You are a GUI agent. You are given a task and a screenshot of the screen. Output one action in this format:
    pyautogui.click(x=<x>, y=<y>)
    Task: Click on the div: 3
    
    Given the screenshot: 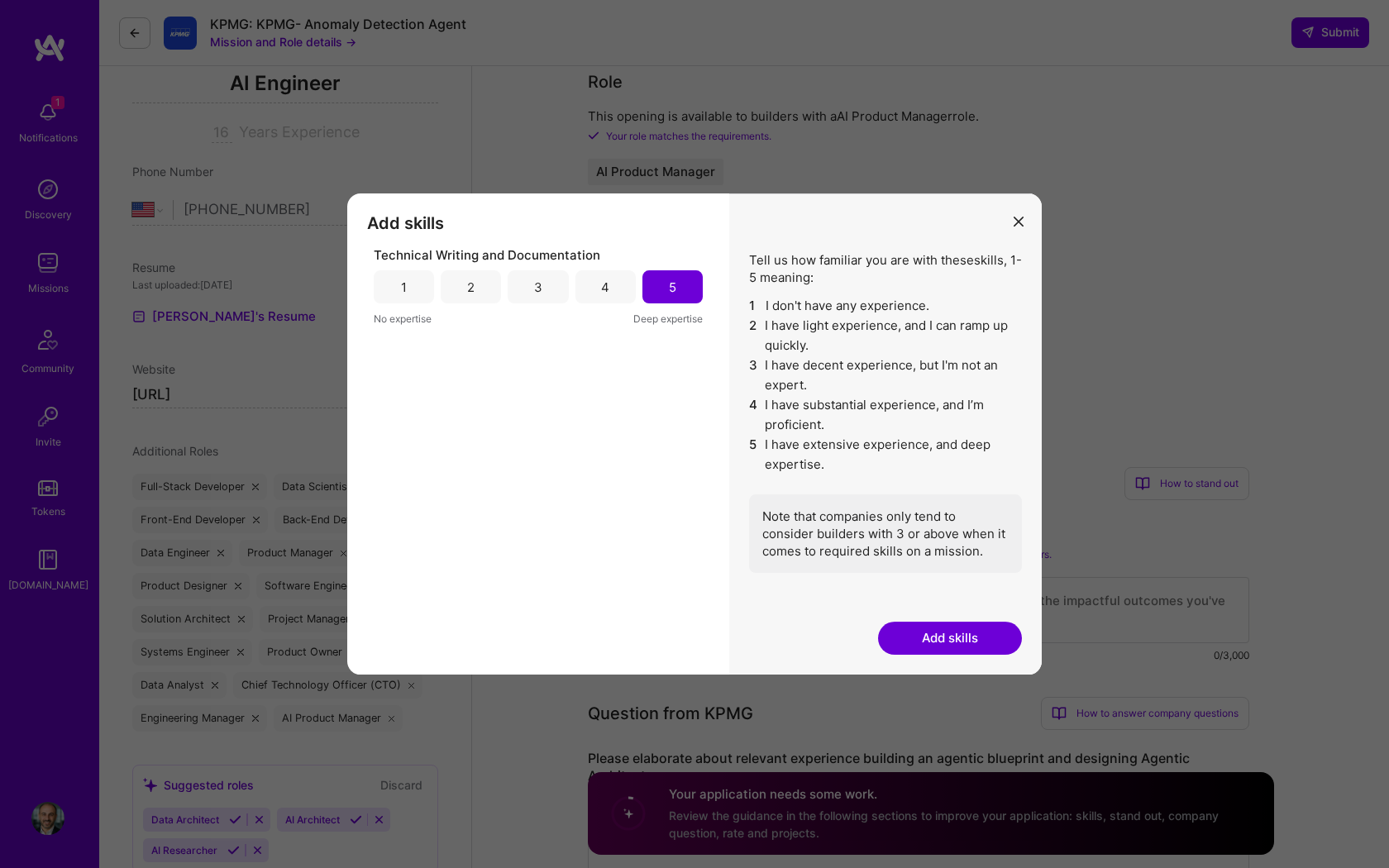 What is the action you would take?
    pyautogui.click(x=538, y=287)
    